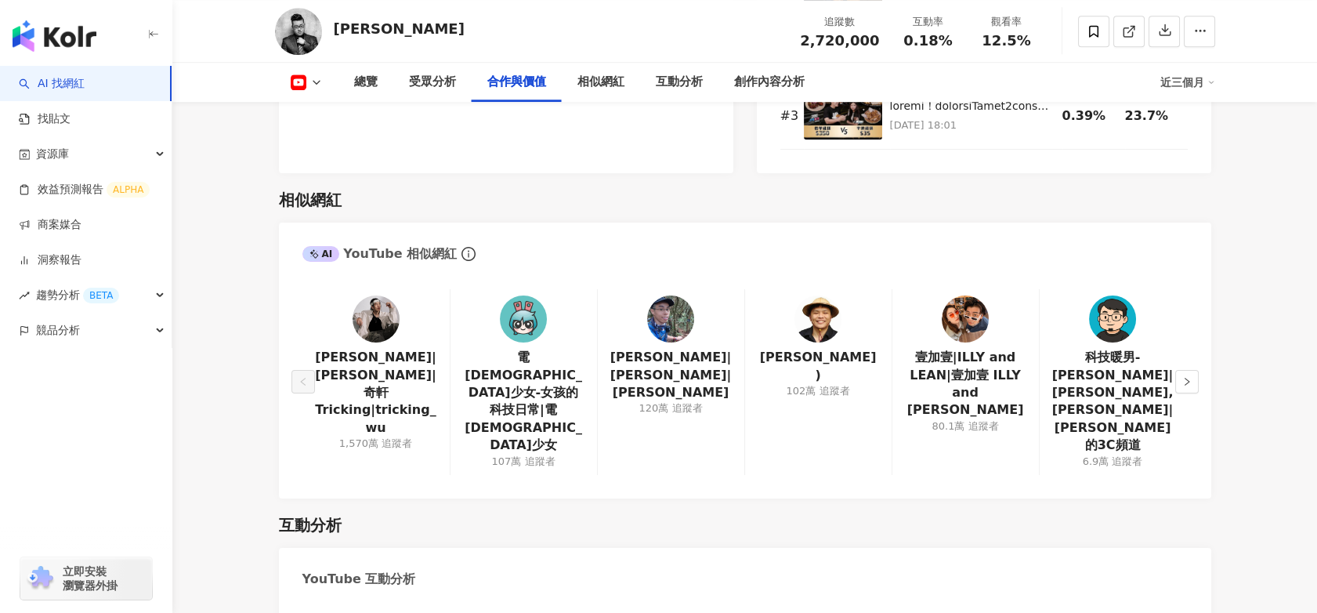  I want to click on div: 近三個月, so click(1188, 82).